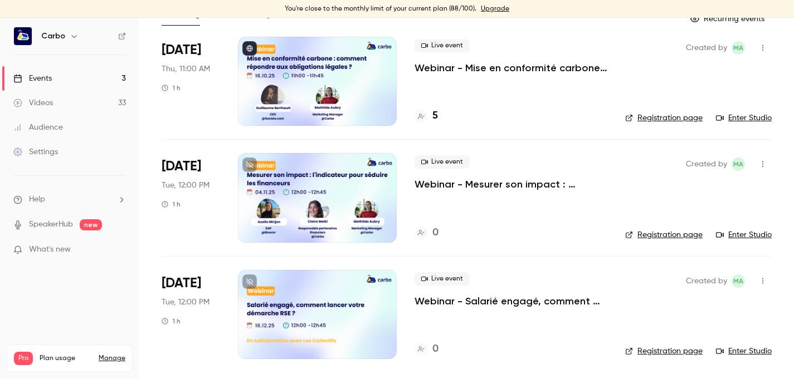  I want to click on div: Audience, so click(38, 128).